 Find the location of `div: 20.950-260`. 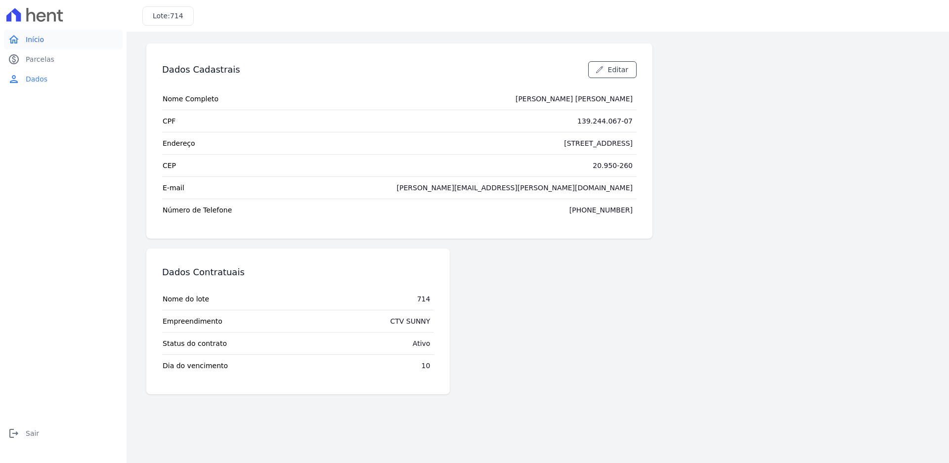

div: 20.950-260 is located at coordinates (613, 166).